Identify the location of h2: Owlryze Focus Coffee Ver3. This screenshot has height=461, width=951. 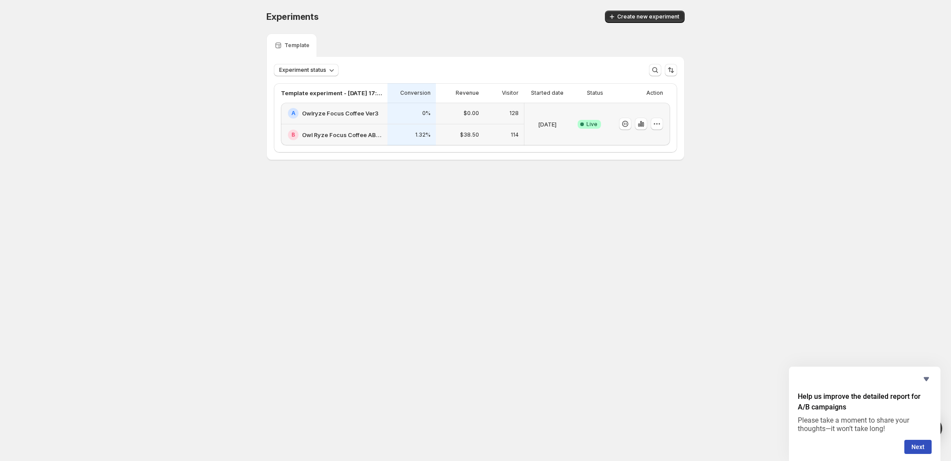
(340, 113).